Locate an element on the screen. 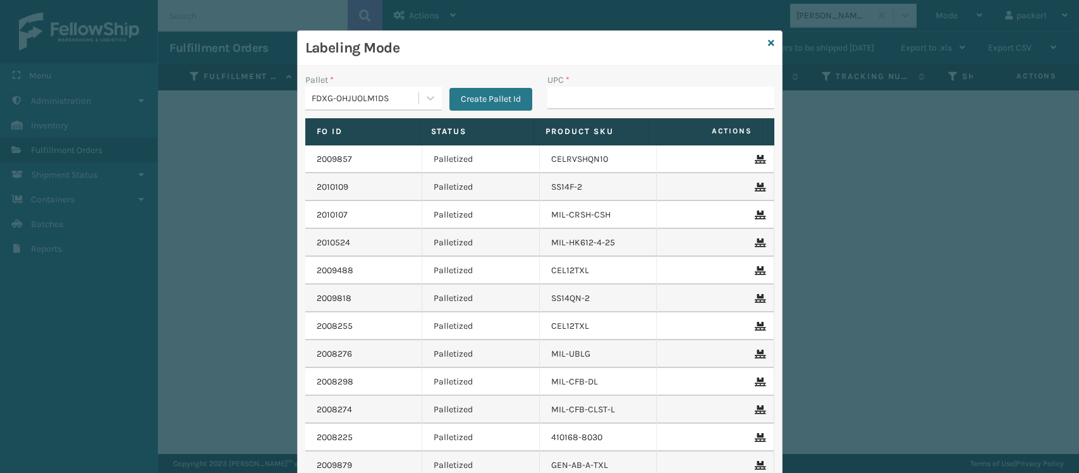  td: MIL-HK612-4-25 is located at coordinates (599, 243).